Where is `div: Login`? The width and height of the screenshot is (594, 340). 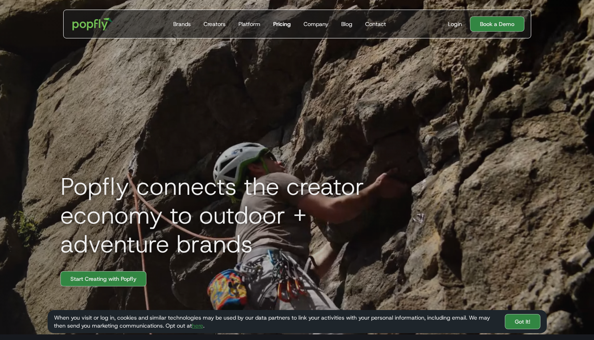
div: Login is located at coordinates (455, 24).